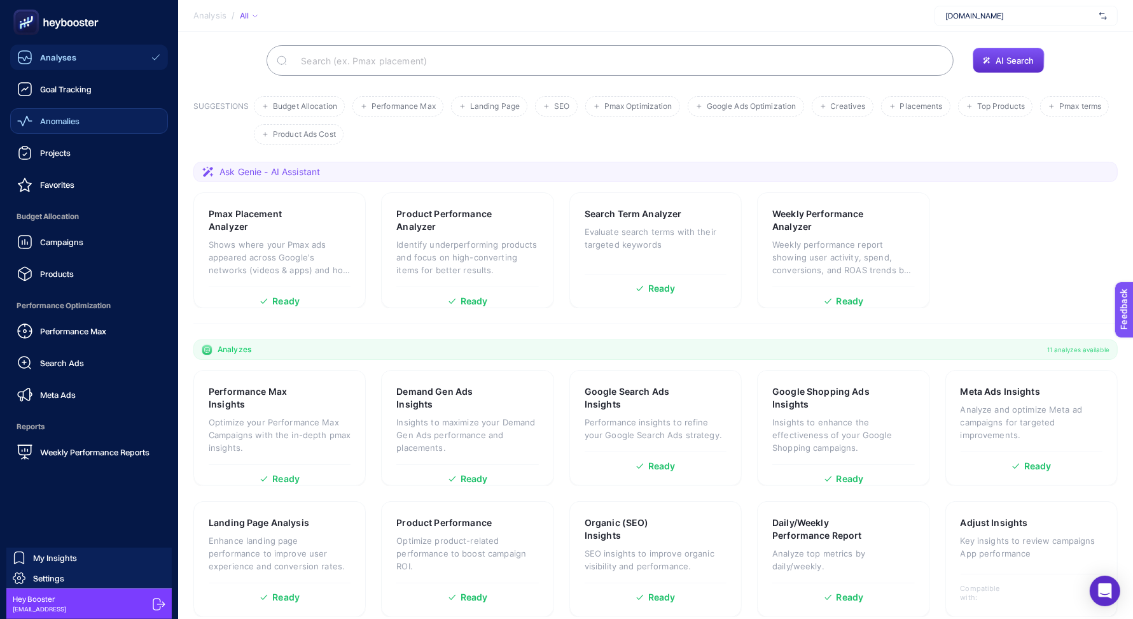 The width and height of the screenshot is (1133, 619). What do you see at coordinates (270, 172) in the screenshot?
I see `span: Ask Genie - AI Assistant` at bounding box center [270, 172].